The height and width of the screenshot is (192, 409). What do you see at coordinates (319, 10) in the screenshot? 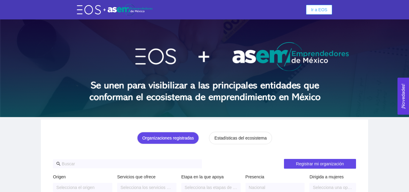
I see `span: Ir a EOS` at bounding box center [319, 10].